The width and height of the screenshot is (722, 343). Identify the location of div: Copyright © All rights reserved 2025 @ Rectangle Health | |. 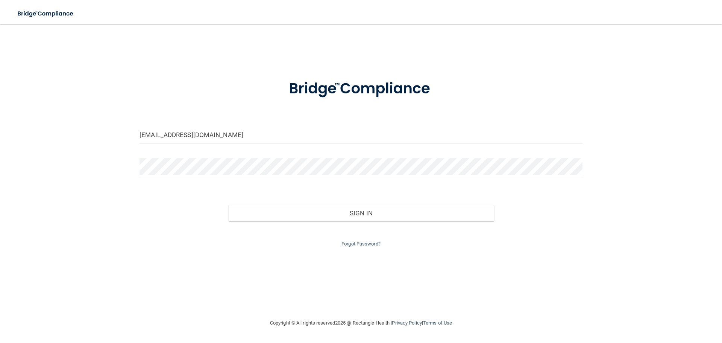
(361, 323).